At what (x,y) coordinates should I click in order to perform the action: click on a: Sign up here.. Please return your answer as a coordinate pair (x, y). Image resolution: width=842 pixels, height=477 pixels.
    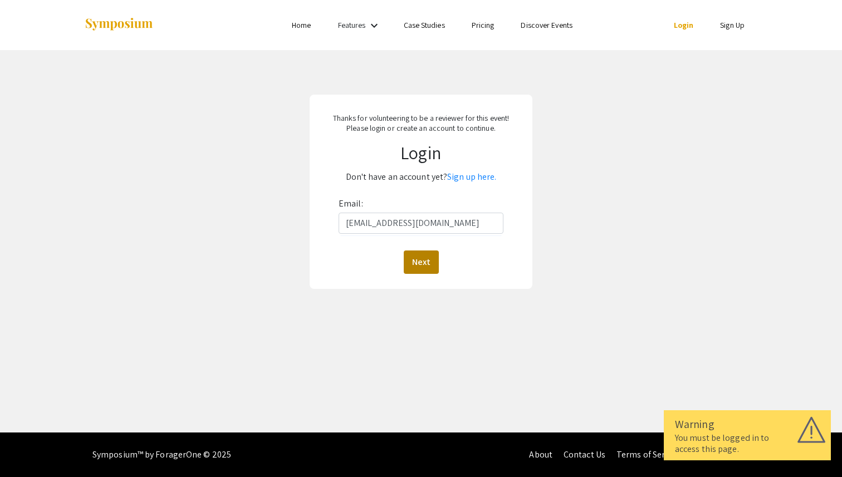
    Looking at the image, I should click on (472, 177).